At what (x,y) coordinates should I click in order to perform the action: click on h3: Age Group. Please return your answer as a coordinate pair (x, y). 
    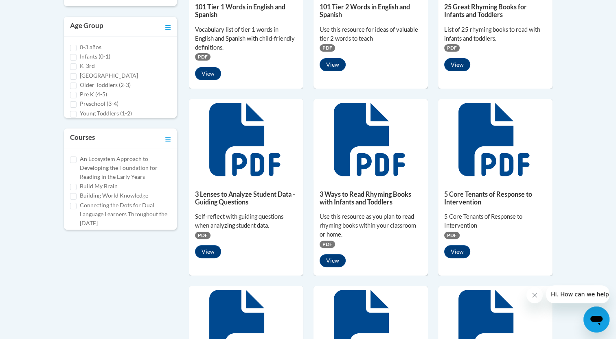
    Looking at the image, I should click on (87, 26).